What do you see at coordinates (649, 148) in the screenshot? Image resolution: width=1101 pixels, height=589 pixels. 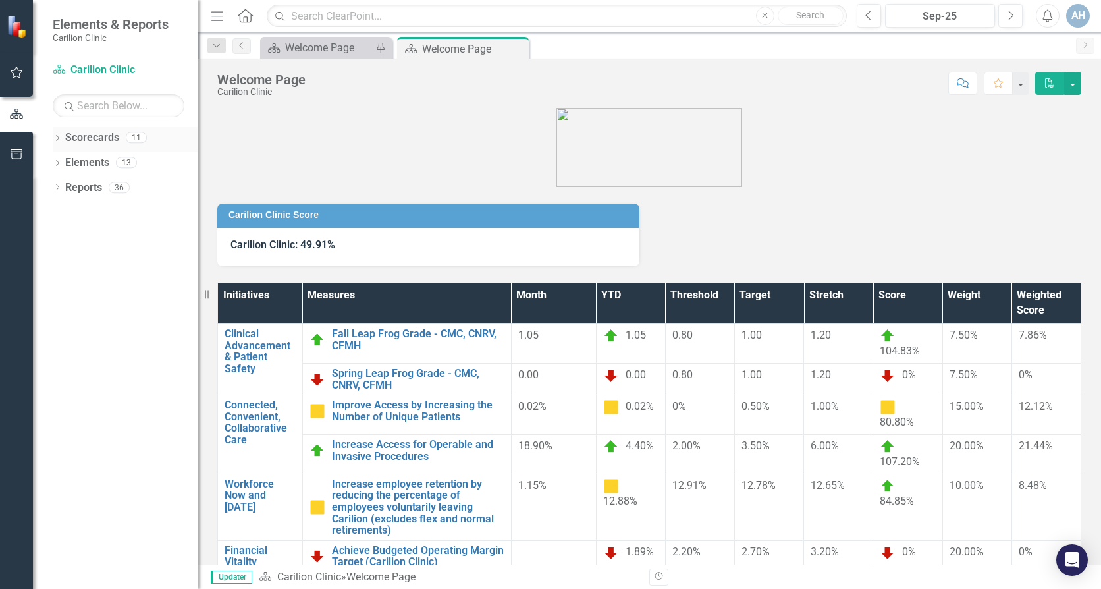 I see `img: carilion%20clinic%20logo%202.0.png` at bounding box center [649, 148].